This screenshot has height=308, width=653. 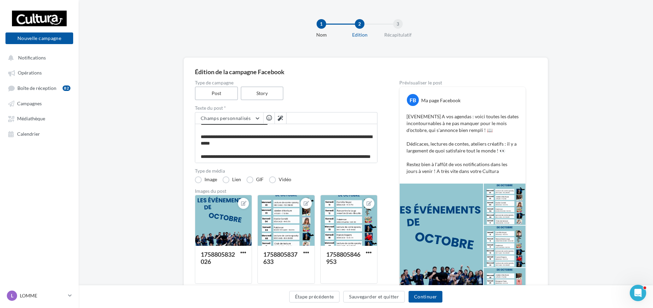 I want to click on span: Campagnes, so click(x=29, y=103).